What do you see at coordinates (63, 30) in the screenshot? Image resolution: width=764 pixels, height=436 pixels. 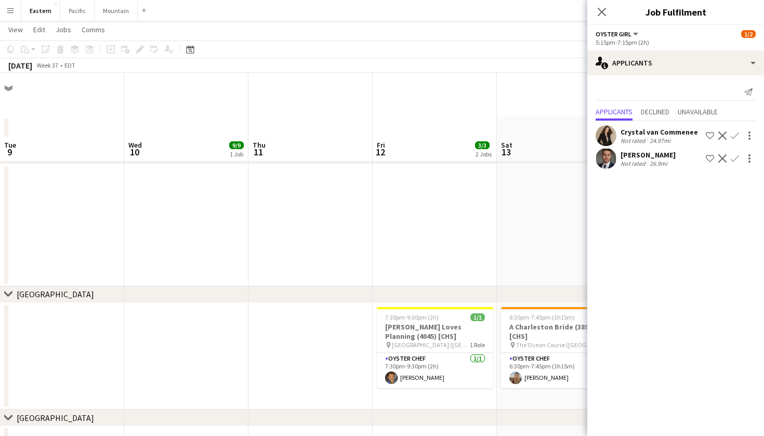 I see `a: Jobs` at bounding box center [63, 30].